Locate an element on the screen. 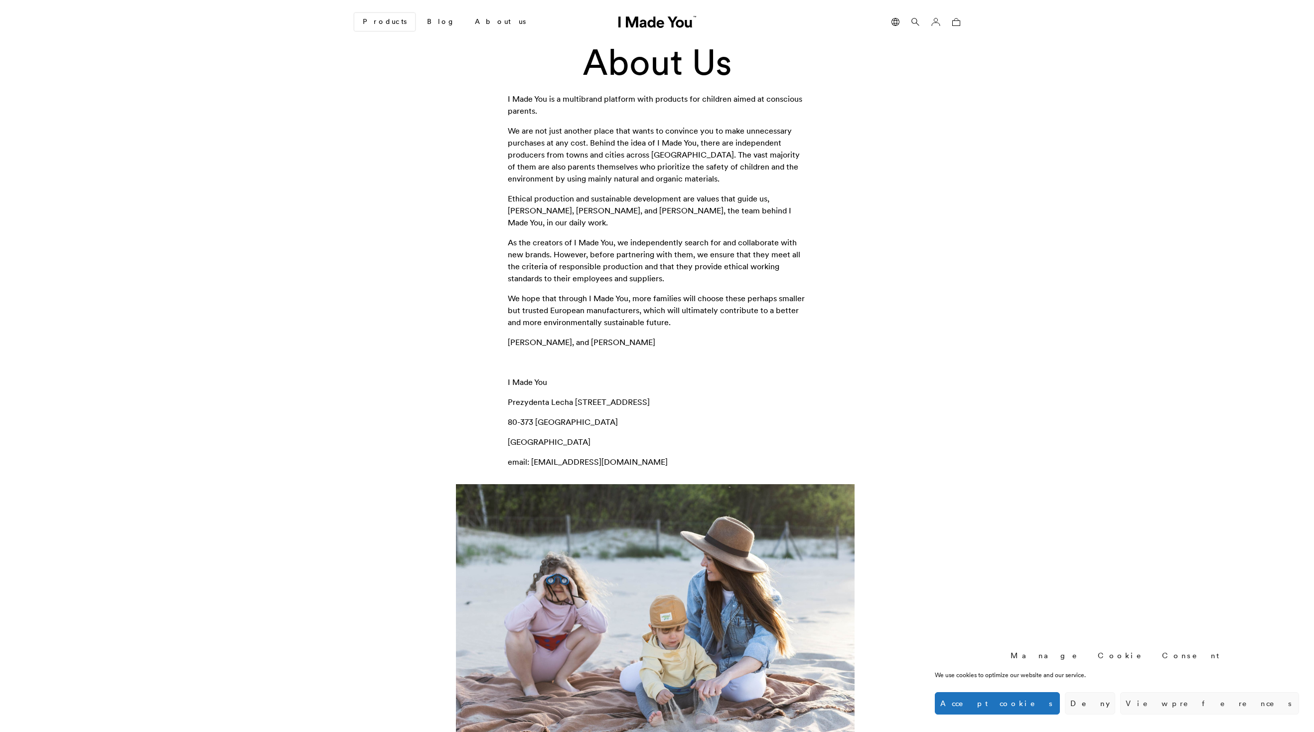  p: I Made You is a multibrand platform with products for children aimed at conscious parents. is located at coordinates (657, 105).